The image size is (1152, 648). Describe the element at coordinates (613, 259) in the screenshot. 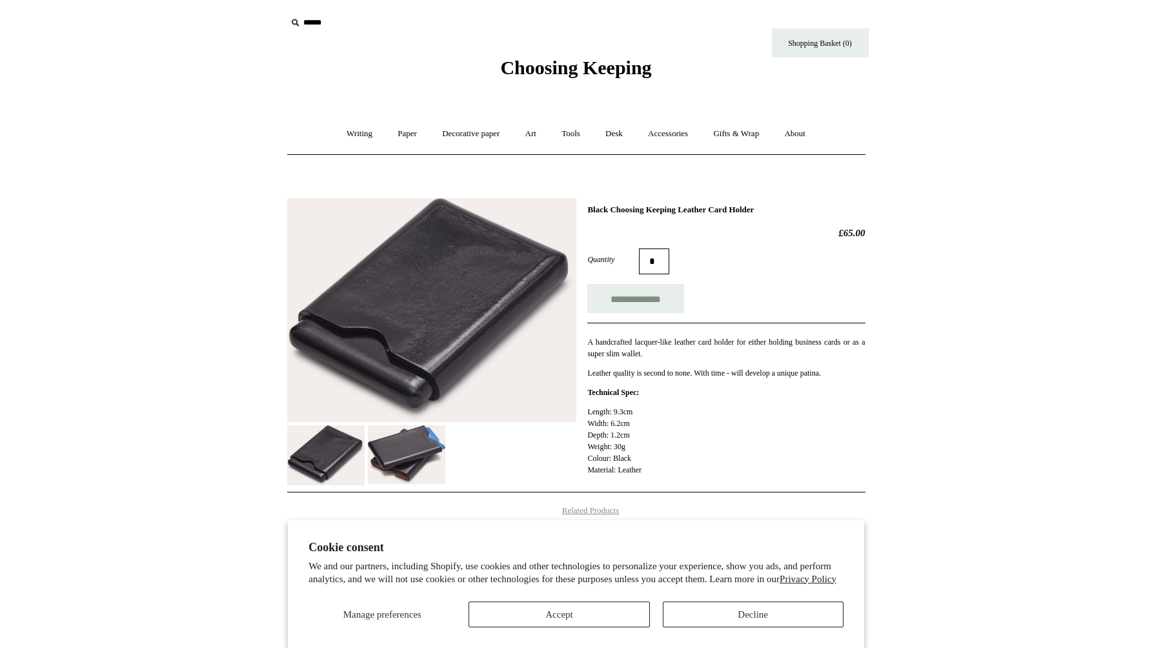

I see `label: Quantity` at that location.